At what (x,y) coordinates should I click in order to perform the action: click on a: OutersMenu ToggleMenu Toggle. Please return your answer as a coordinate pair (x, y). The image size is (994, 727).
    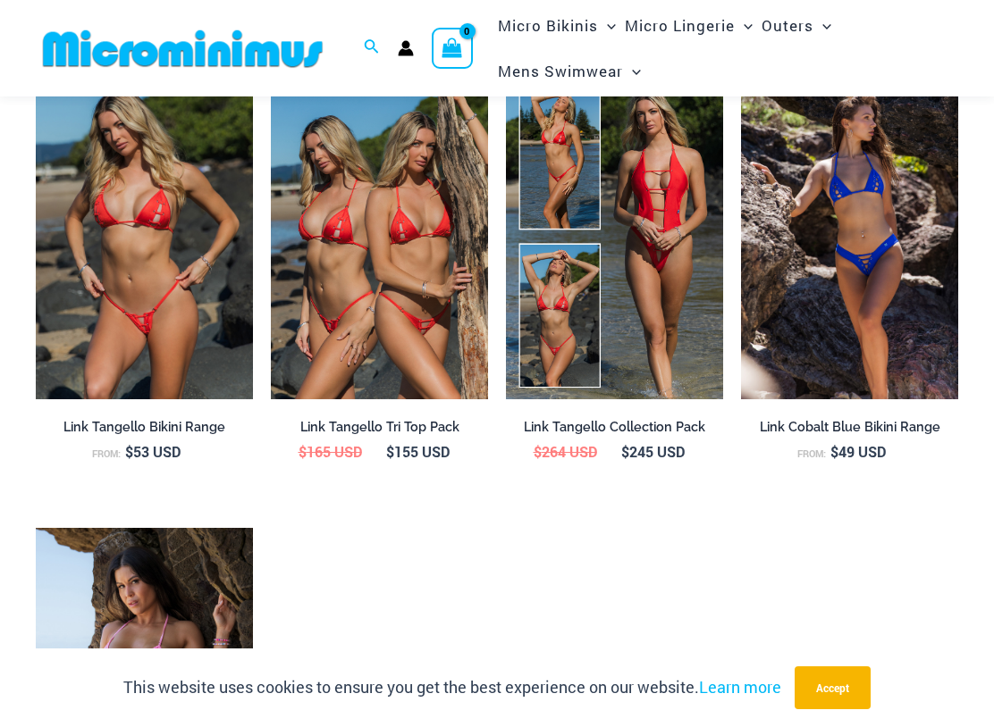
    Looking at the image, I should click on (796, 25).